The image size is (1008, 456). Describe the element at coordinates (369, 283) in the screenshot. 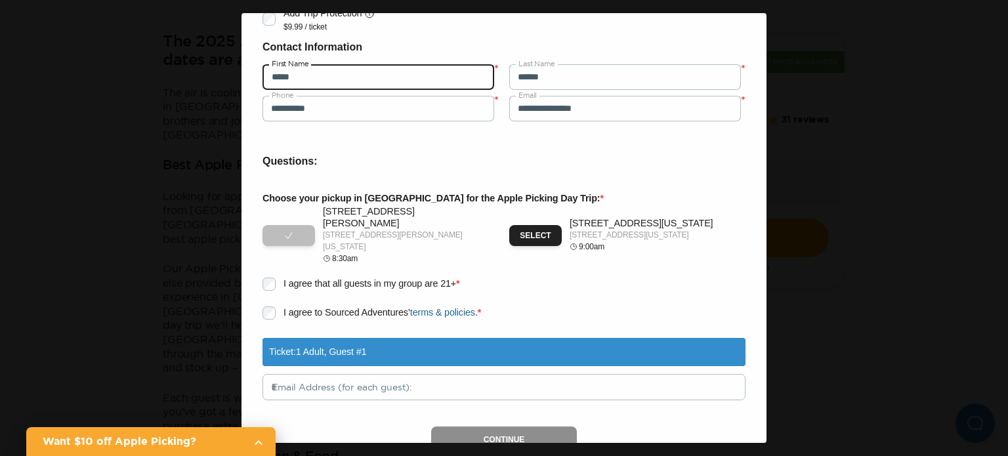

I see `span: I agree that all guests in my group are 21+` at that location.